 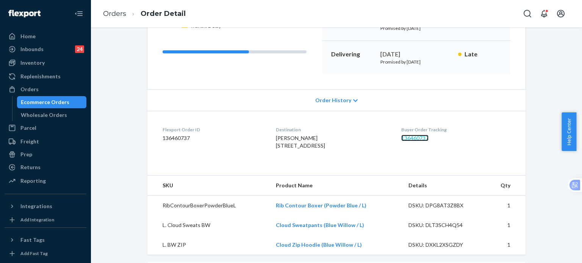 I want to click on a: Inbounds24, so click(x=45, y=49).